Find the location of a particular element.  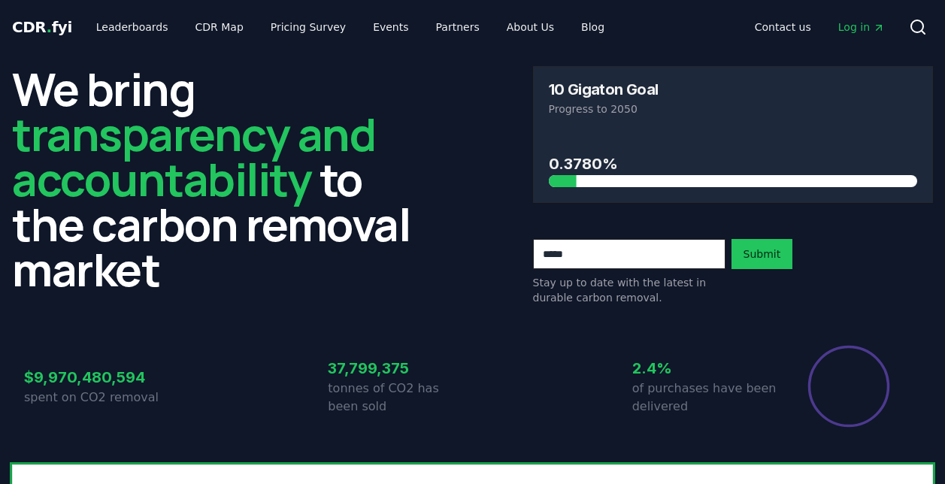

a: CDR.fyi is located at coordinates (42, 27).